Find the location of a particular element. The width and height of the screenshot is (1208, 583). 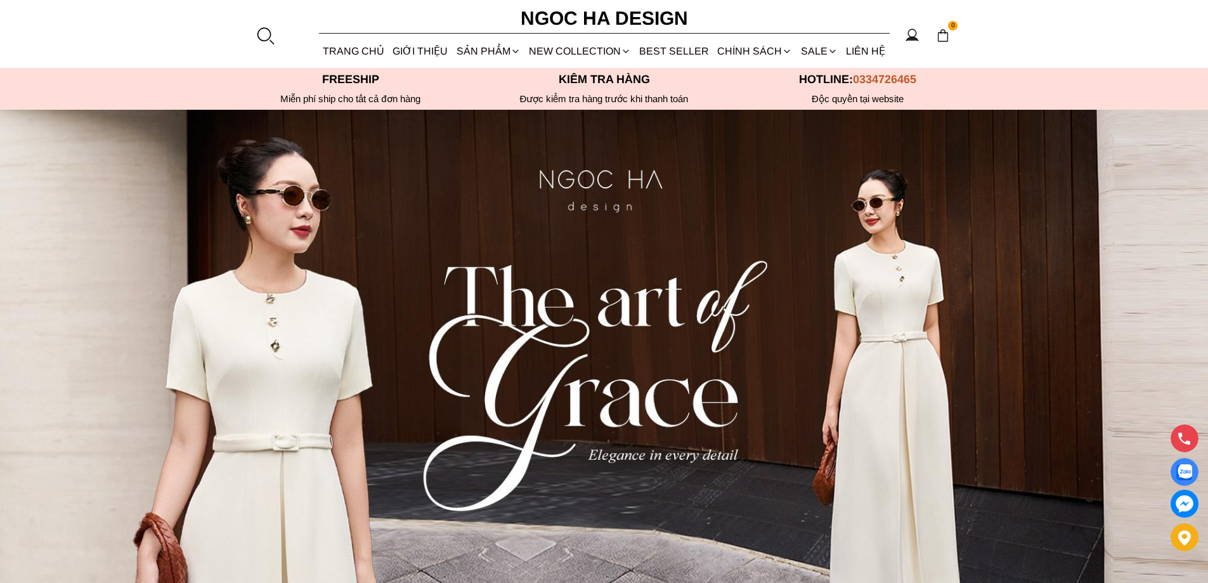

span: 0 is located at coordinates (953, 26).